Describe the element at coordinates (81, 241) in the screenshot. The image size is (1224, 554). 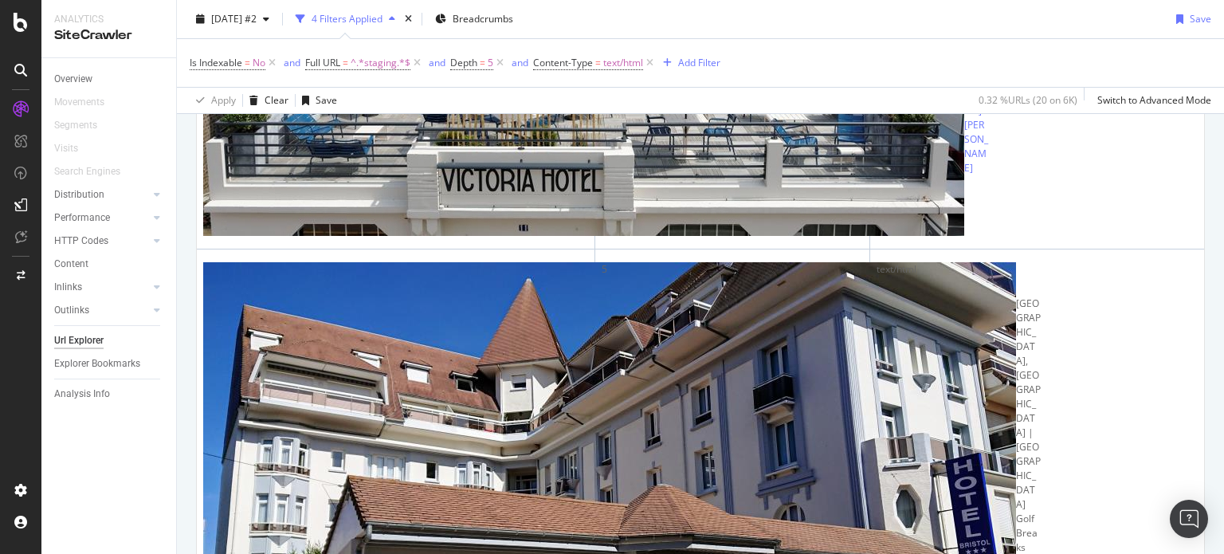
I see `div: HTTP Codes` at that location.